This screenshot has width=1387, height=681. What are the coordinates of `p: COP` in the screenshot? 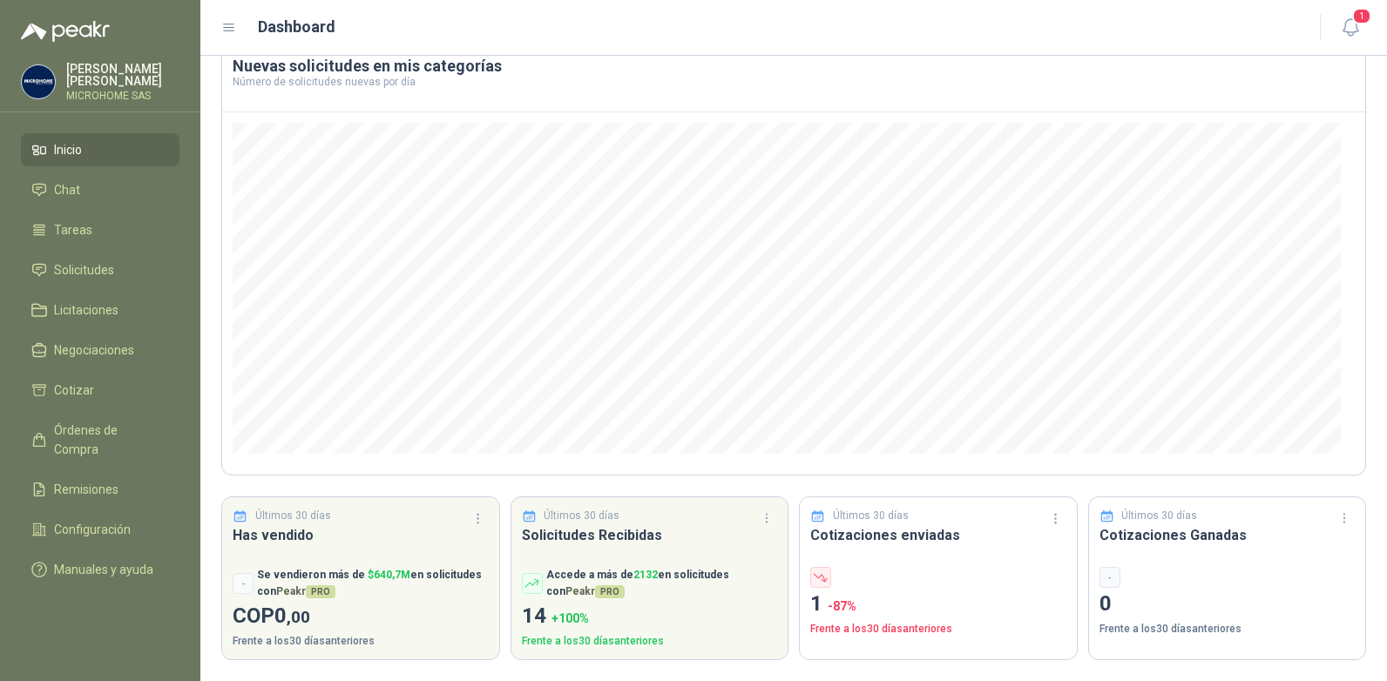 It's located at (361, 617).